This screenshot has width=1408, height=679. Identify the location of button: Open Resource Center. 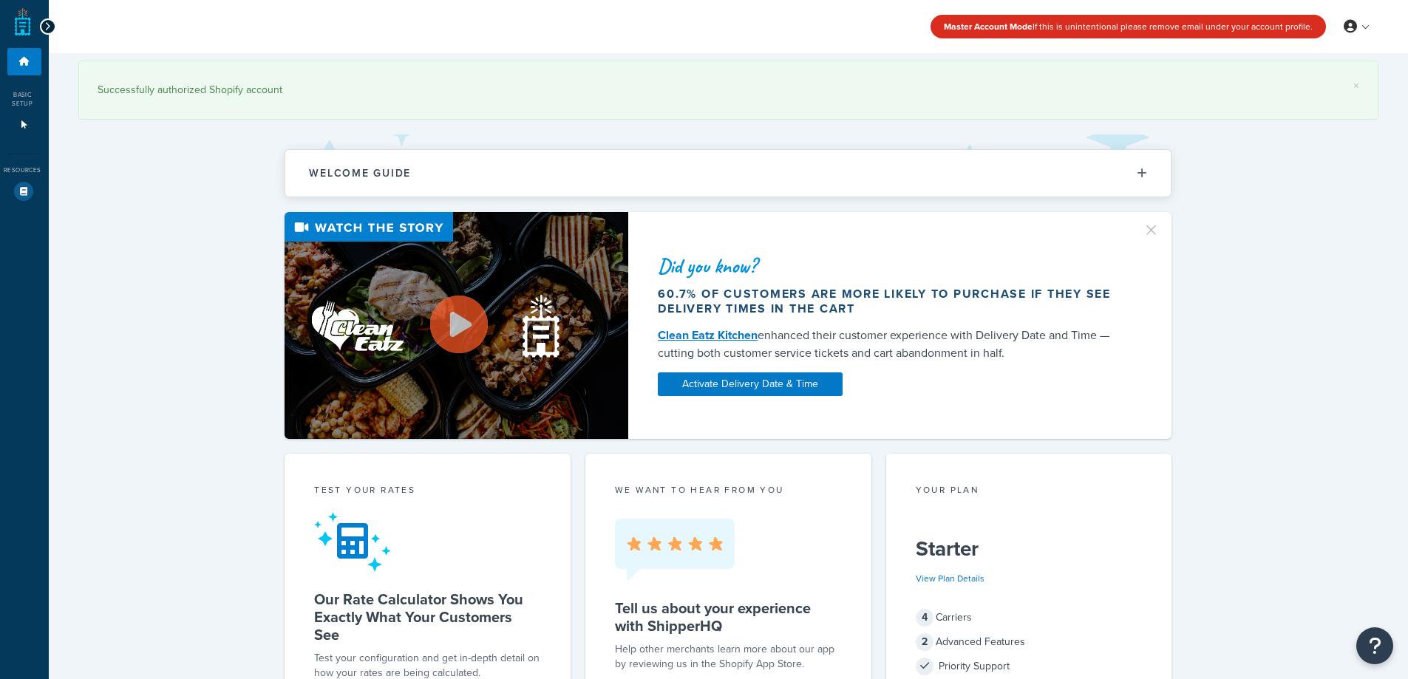
(1375, 646).